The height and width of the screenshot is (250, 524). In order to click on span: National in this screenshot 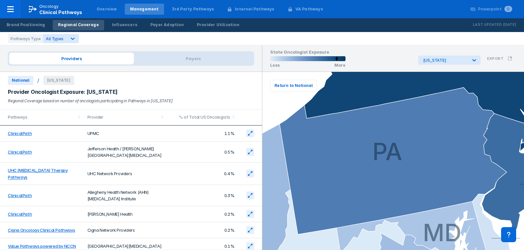, I will do `click(21, 81)`.